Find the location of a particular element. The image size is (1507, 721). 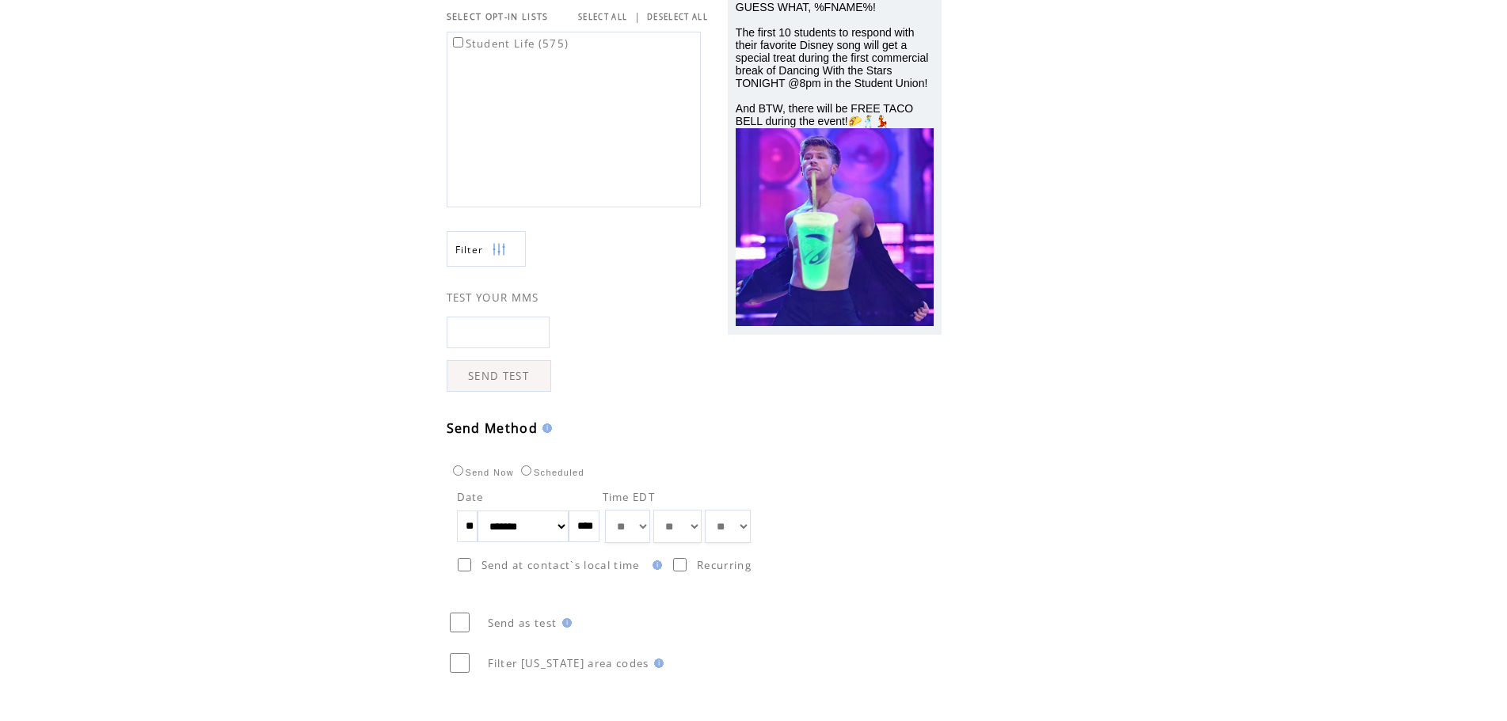

a: SELECT ALL is located at coordinates (602, 17).